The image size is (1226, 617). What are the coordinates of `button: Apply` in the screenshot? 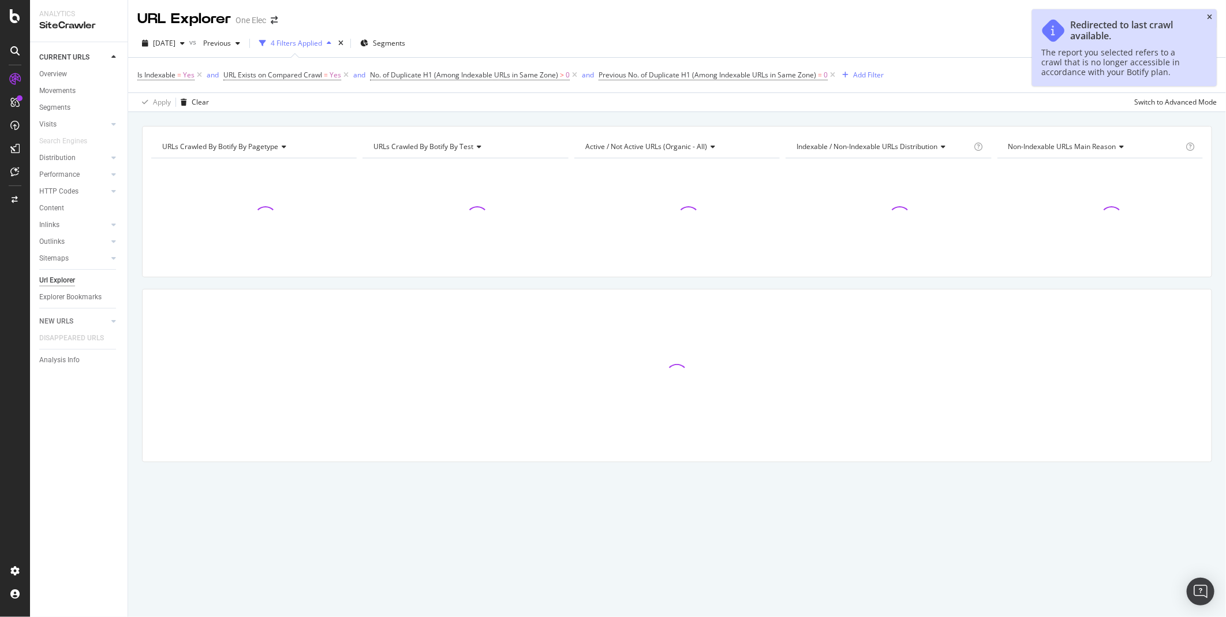 It's located at (154, 102).